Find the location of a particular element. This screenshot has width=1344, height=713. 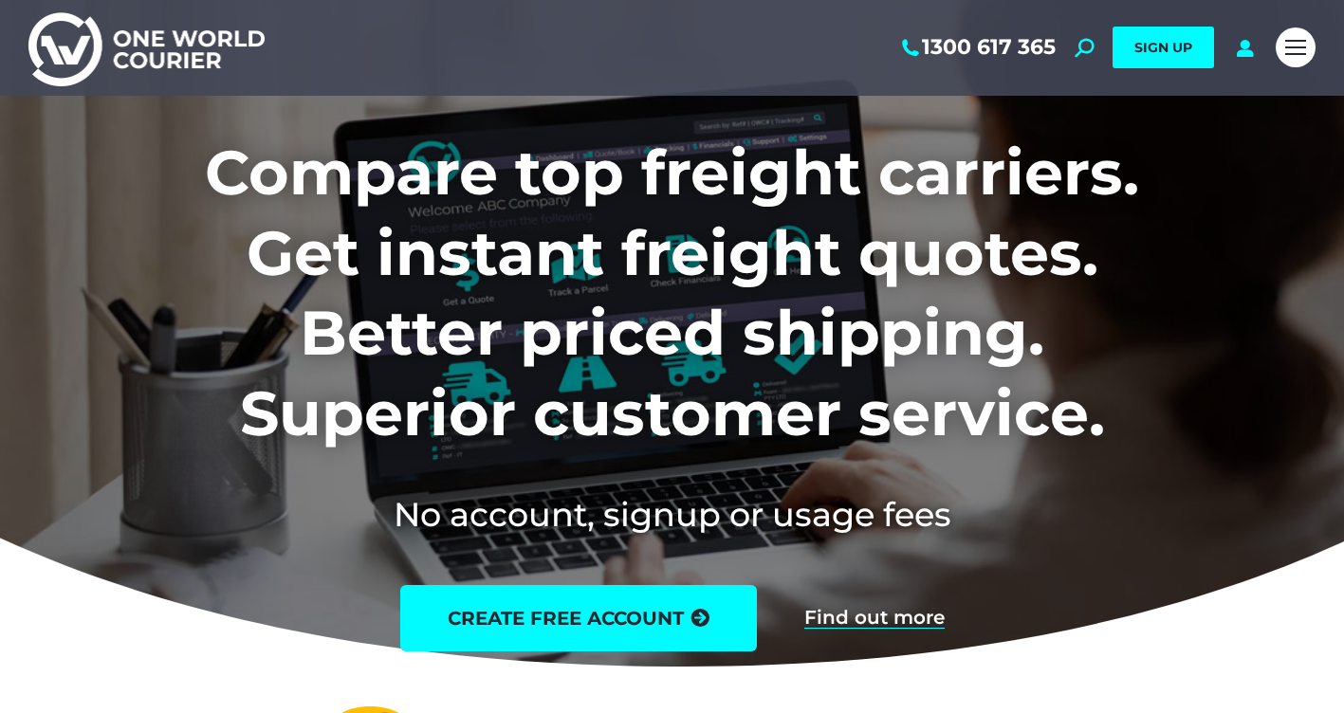

a: Find out more is located at coordinates (875, 619).